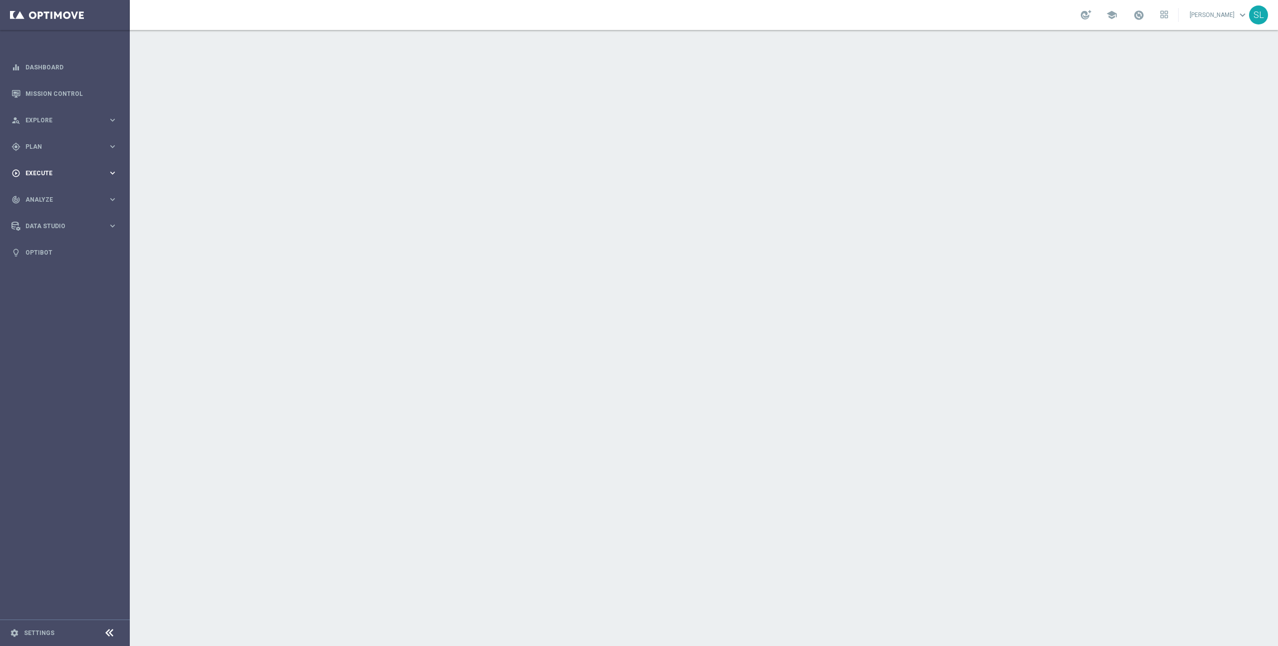  Describe the element at coordinates (66, 173) in the screenshot. I see `span: Execute` at that location.